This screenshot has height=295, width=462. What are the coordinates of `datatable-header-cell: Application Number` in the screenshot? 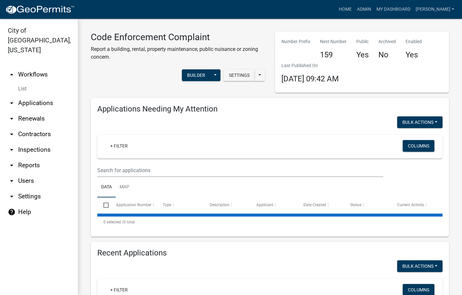 It's located at (133, 205).